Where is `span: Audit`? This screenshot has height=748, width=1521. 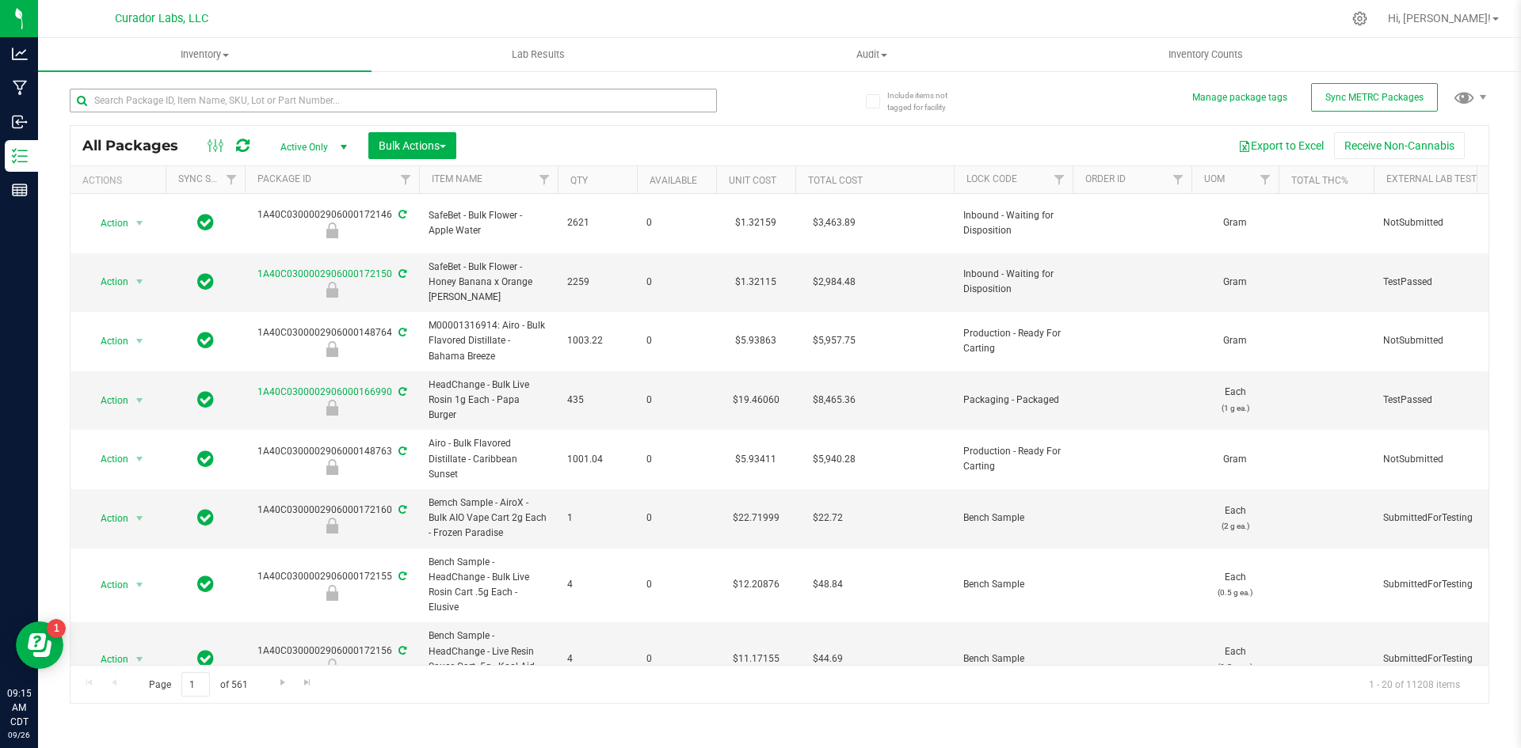 span: Audit is located at coordinates (871, 55).